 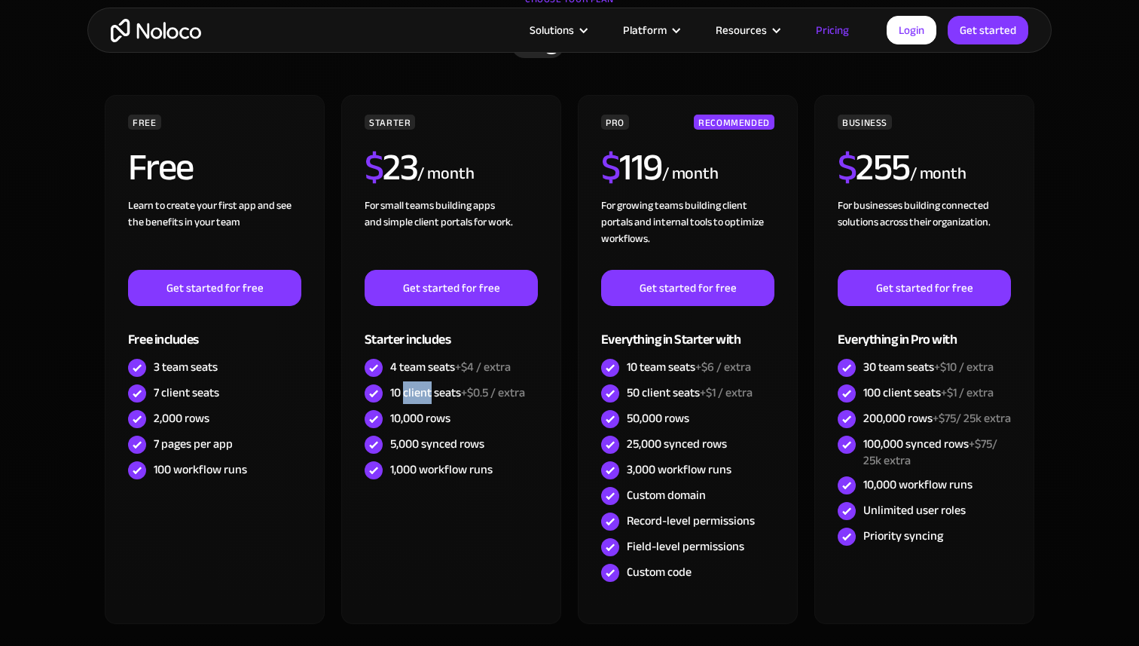 I want to click on div: Record-level permissions, so click(x=691, y=521).